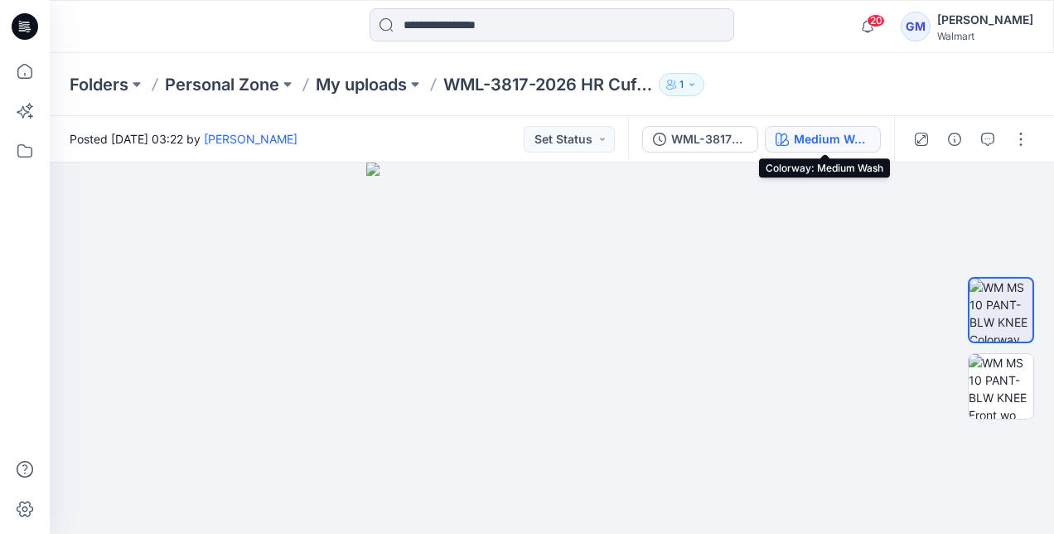 The image size is (1054, 534). I want to click on img: WM MS 10 PANT-BLW KNEE Colorway wo Avatar, so click(1001, 310).